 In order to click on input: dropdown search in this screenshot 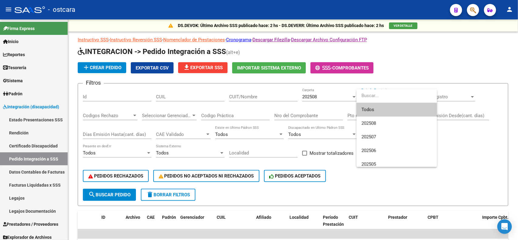, I will do `click(397, 95)`.